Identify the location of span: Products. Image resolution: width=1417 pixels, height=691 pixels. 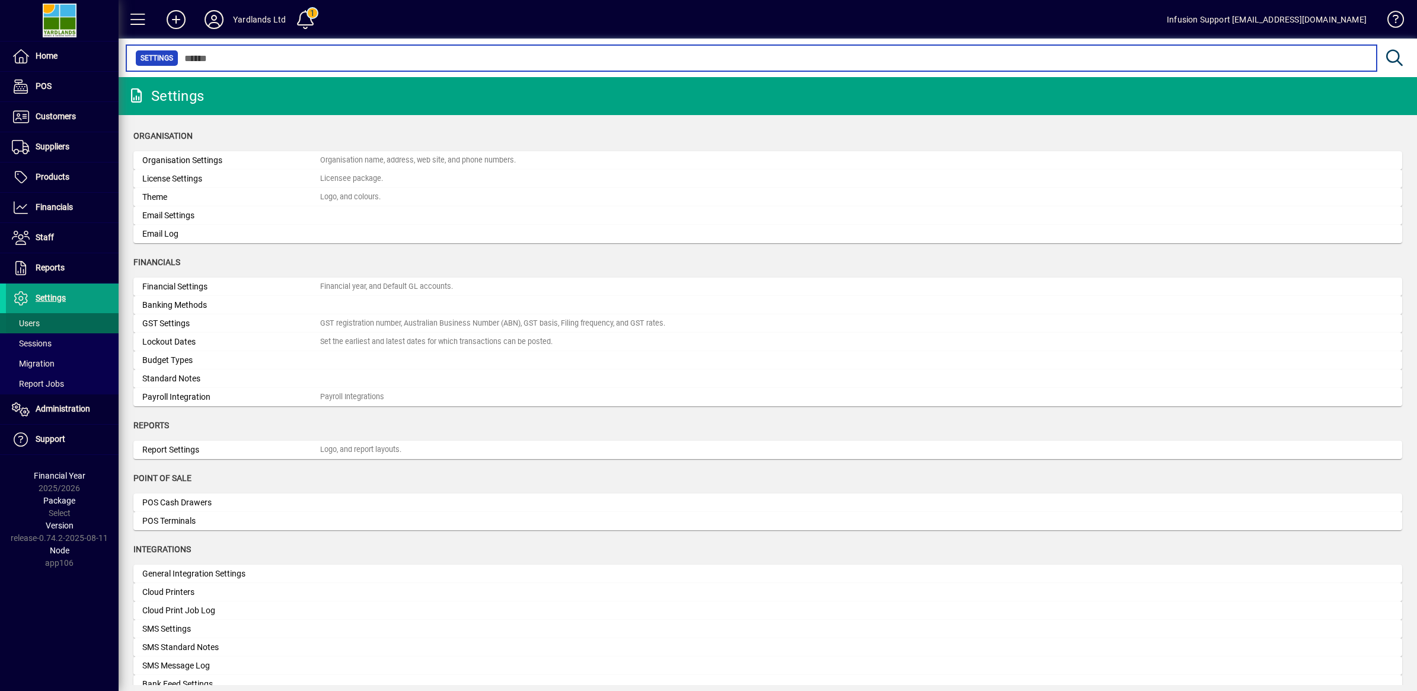
(52, 177).